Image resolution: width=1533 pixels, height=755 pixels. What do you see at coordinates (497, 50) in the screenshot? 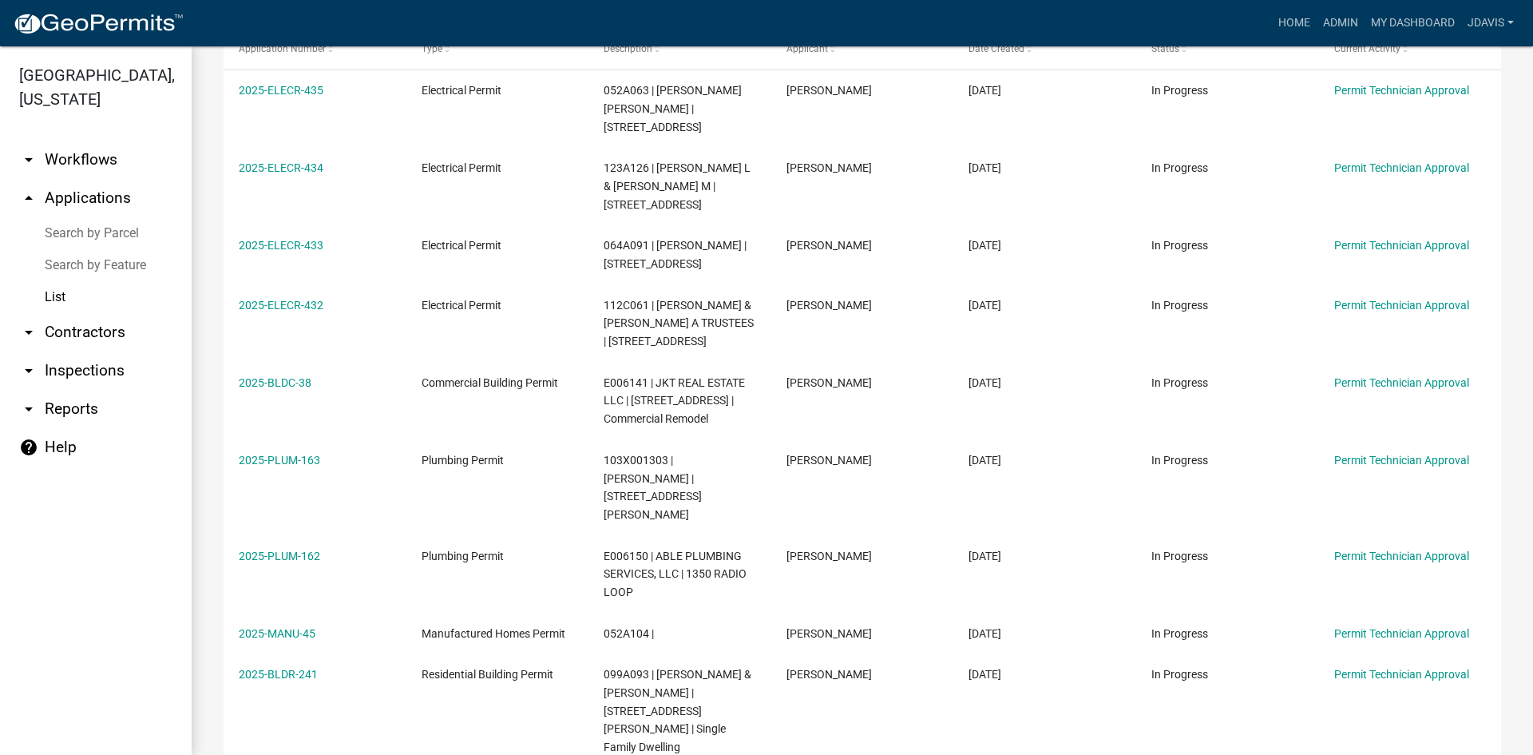
I see `datatable-header-cell: Type` at bounding box center [497, 50].